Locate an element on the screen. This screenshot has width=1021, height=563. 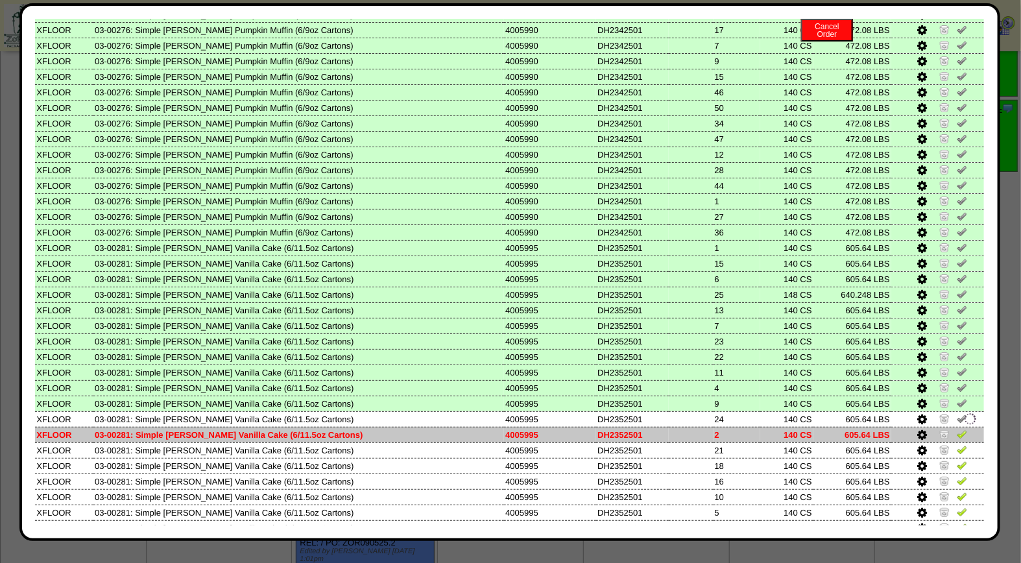
td: 46 is located at coordinates (737, 92).